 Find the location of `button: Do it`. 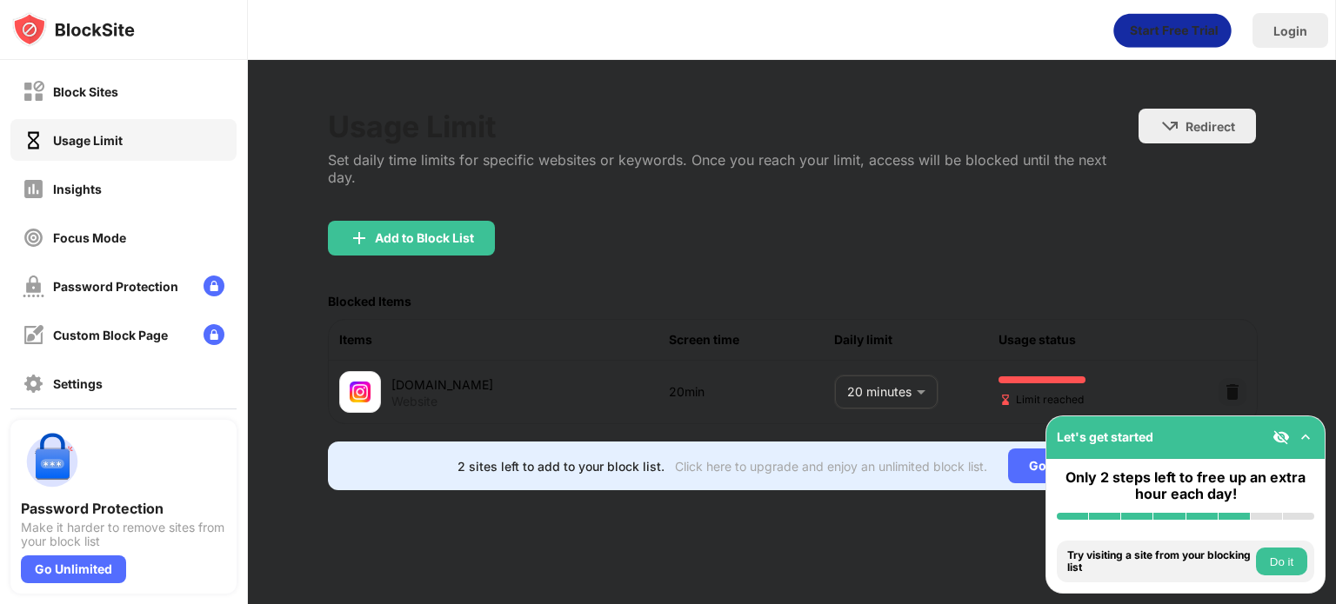

button: Do it is located at coordinates (1281, 562).